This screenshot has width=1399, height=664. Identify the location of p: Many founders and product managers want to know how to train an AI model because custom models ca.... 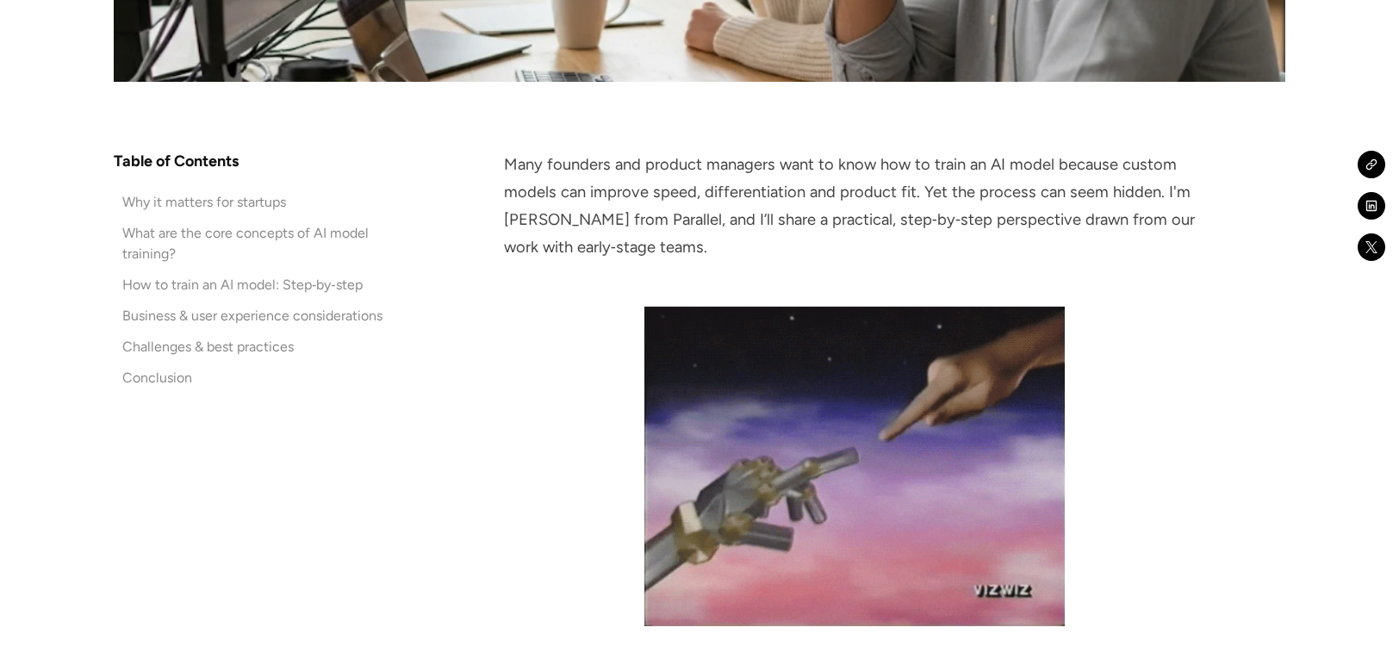
(854, 206).